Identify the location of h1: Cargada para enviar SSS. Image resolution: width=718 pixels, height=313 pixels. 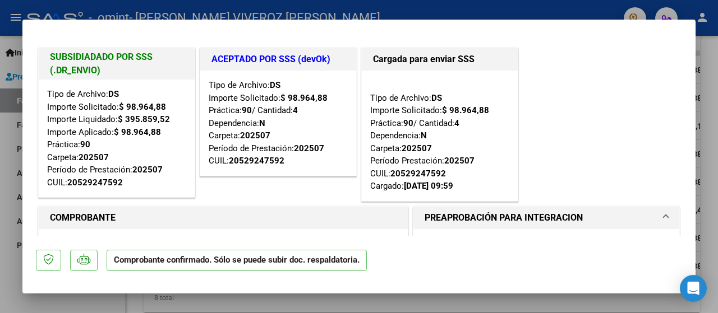
(439, 59).